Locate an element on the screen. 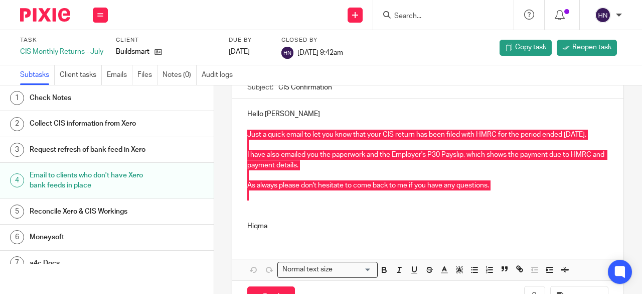  a: Reopen task is located at coordinates (587, 48).